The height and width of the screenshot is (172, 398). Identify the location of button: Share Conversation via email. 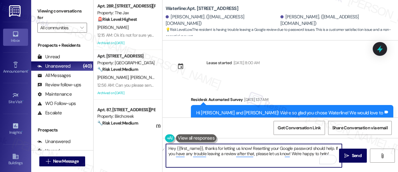
(360, 128).